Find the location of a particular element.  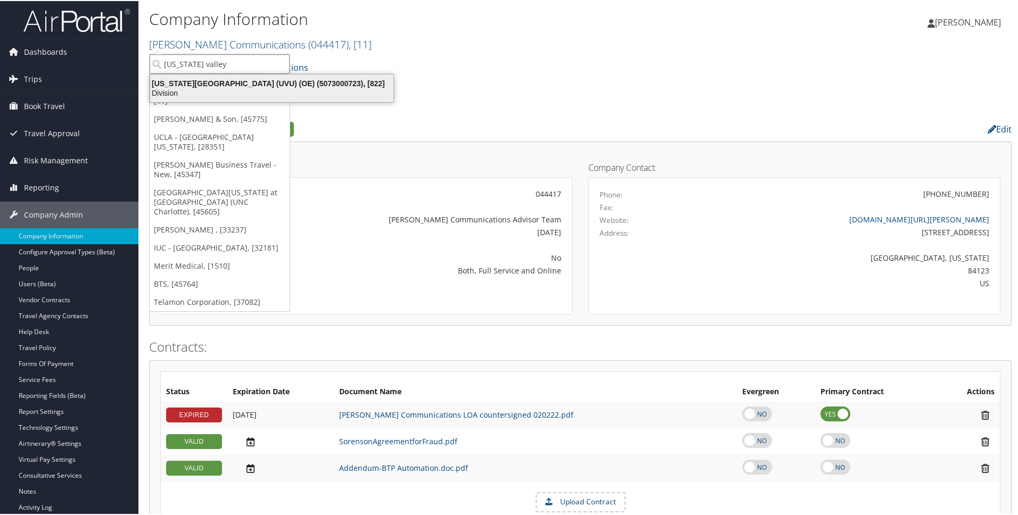

a: Edit is located at coordinates (999, 128).